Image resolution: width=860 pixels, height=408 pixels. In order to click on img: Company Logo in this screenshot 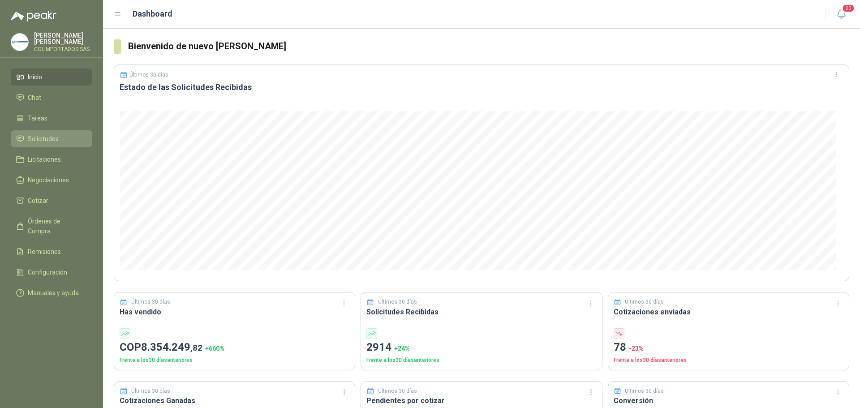, I will do `click(20, 42)`.